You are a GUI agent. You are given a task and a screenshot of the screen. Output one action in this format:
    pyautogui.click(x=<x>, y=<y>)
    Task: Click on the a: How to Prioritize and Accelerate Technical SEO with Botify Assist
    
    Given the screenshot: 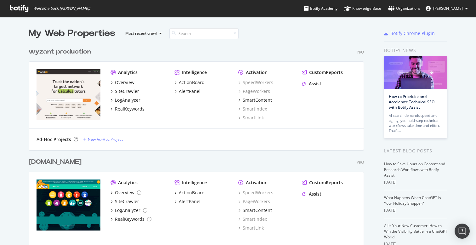 What is the action you would take?
    pyautogui.click(x=411, y=102)
    